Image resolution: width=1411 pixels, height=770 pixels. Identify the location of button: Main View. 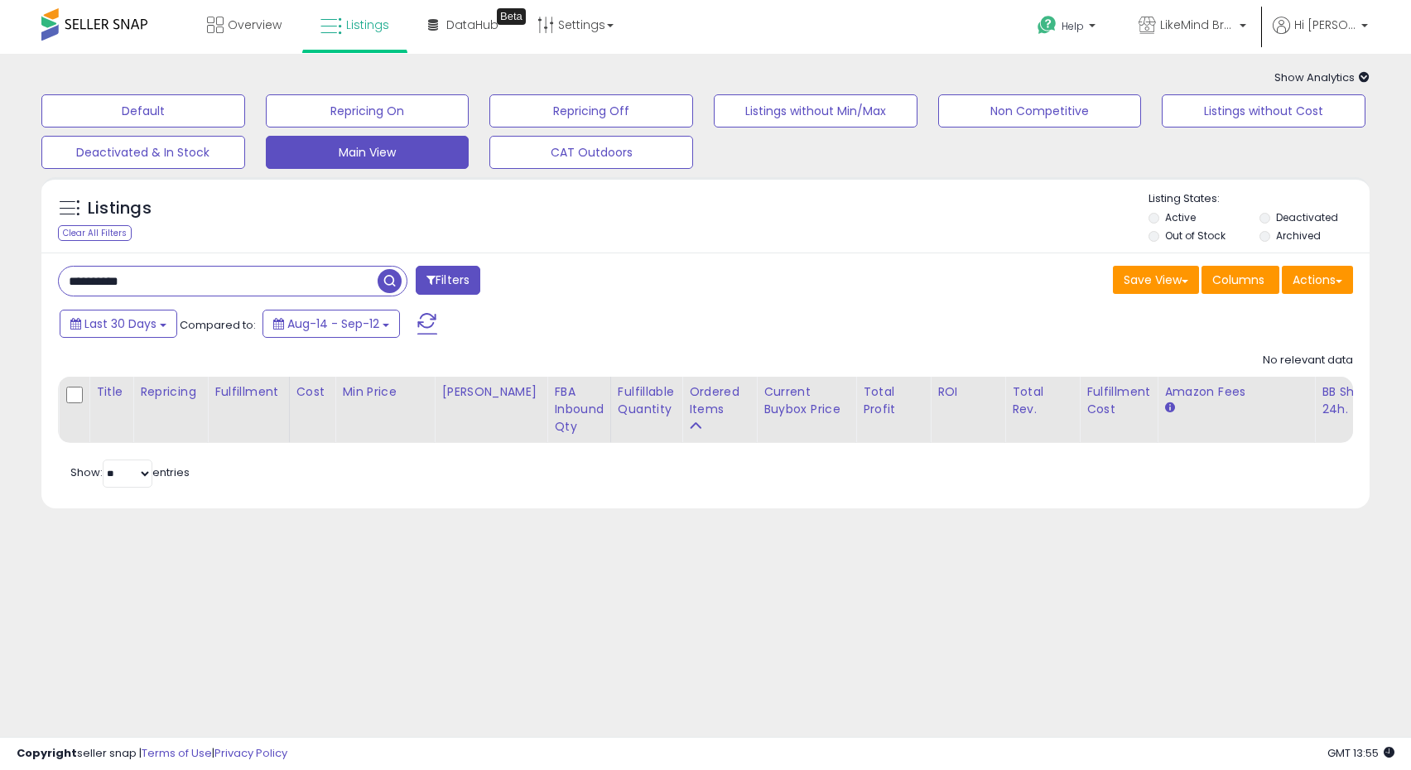
(368, 152).